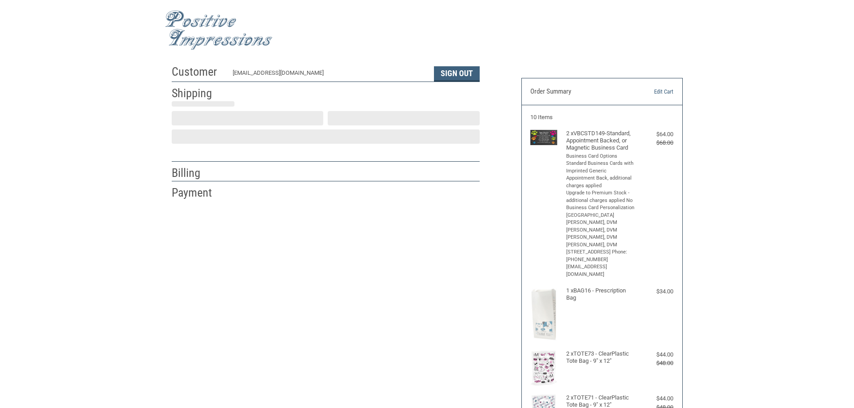  What do you see at coordinates (601, 197) in the screenshot?
I see `li: Upgrade to Premium Stock - additional charges applied No` at bounding box center [601, 197].